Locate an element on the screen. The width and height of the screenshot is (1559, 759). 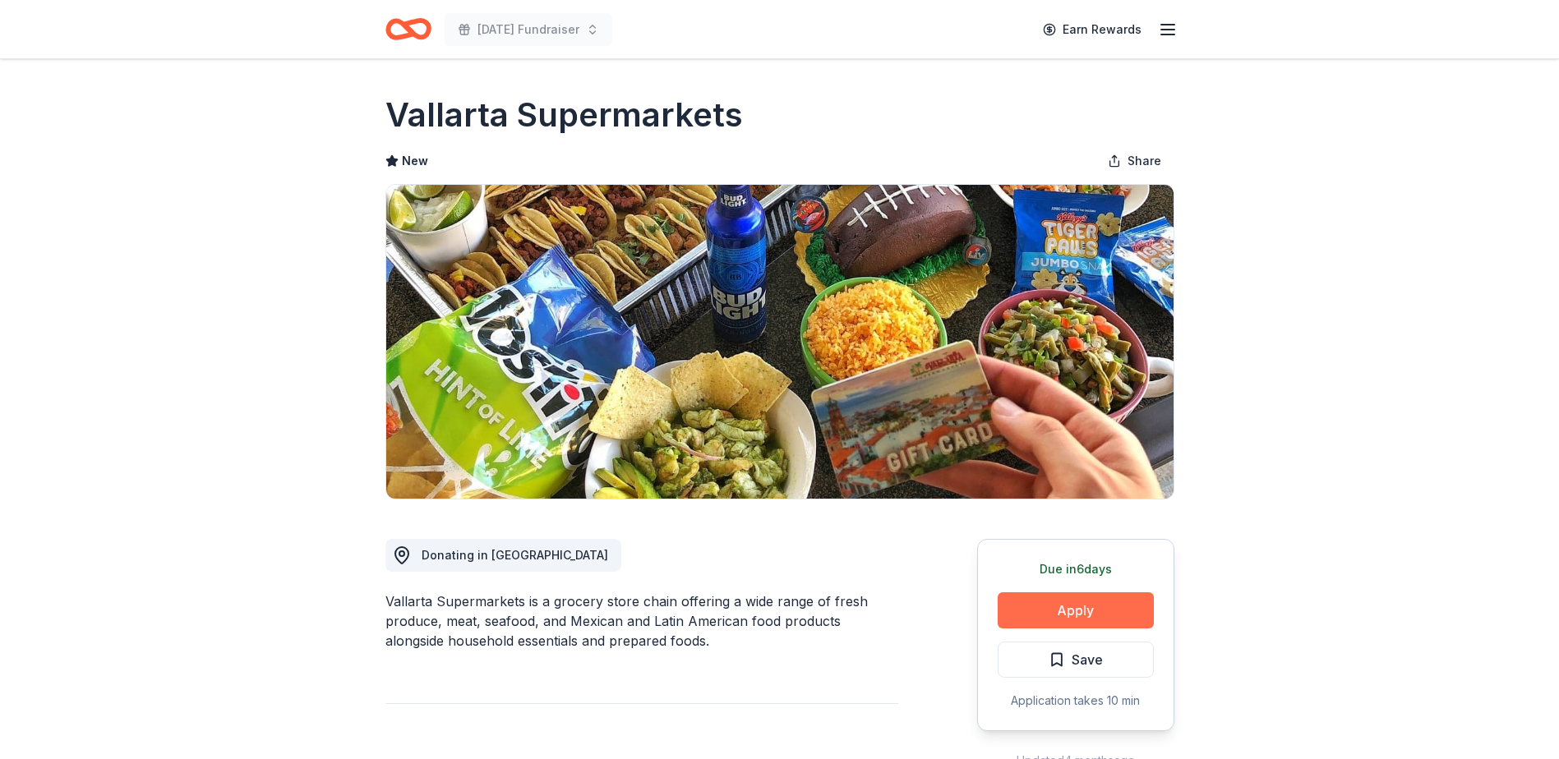
span: Save is located at coordinates (1087, 660).